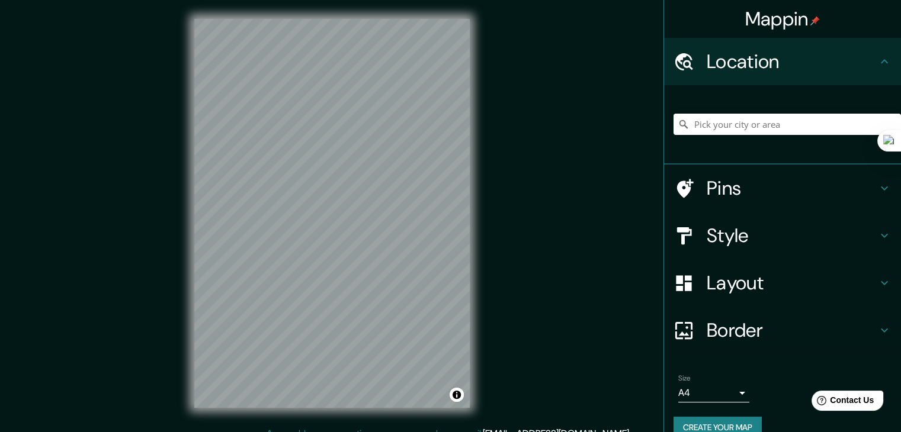  Describe the element at coordinates (783, 236) in the screenshot. I see `div: Style` at that location.